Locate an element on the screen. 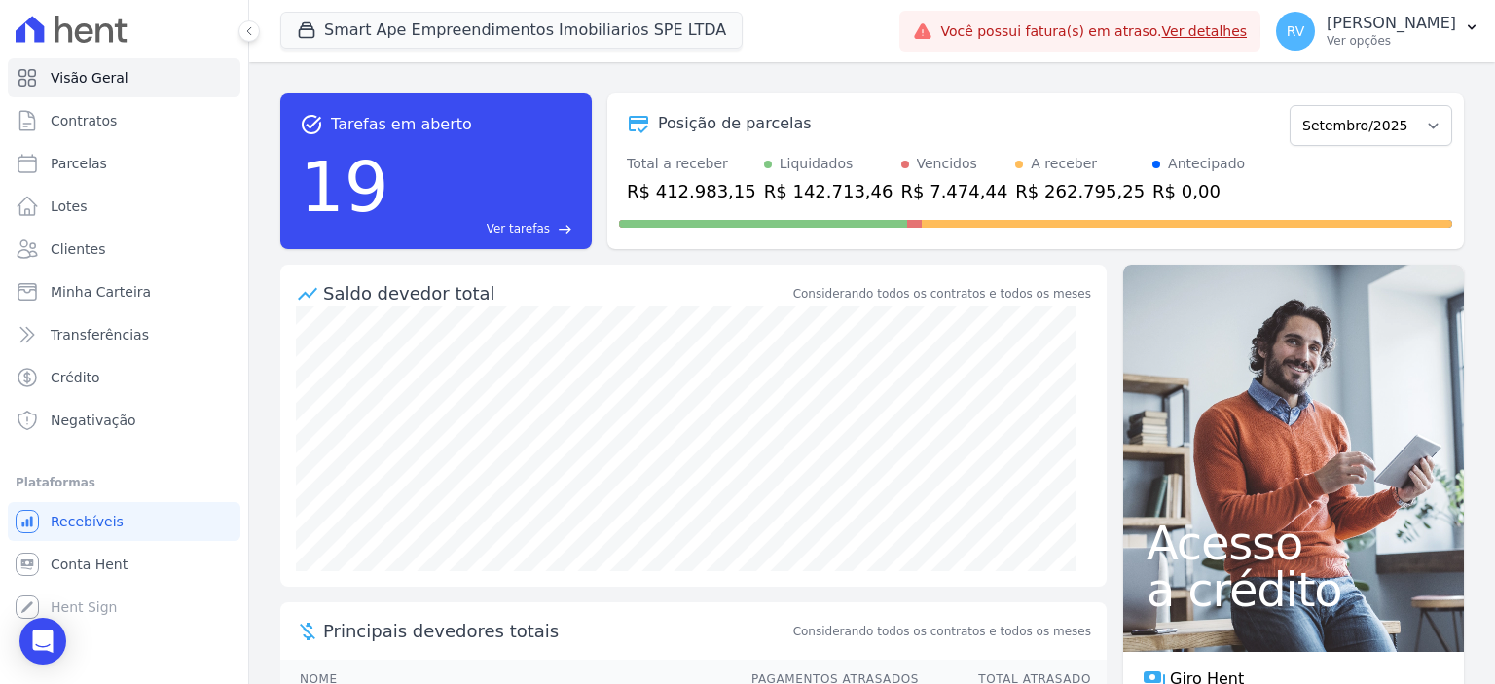 The image size is (1495, 684). a: Minha Carteira is located at coordinates (124, 292).